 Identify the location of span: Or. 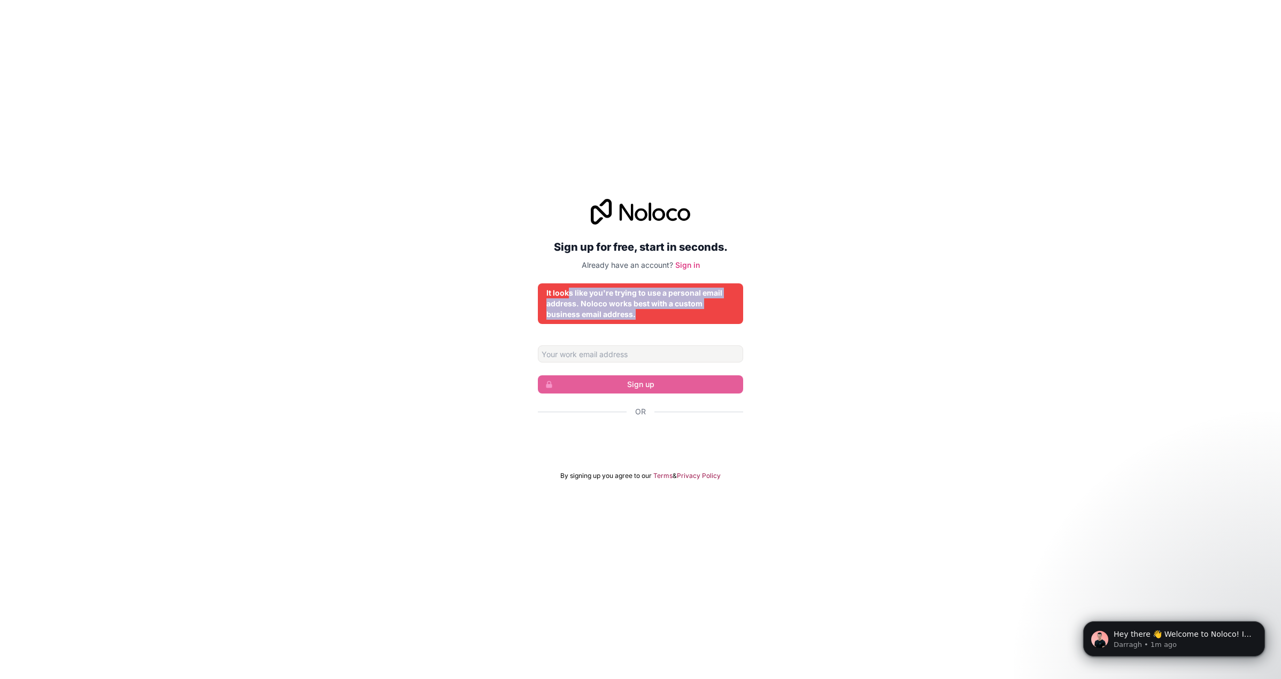
(640, 412).